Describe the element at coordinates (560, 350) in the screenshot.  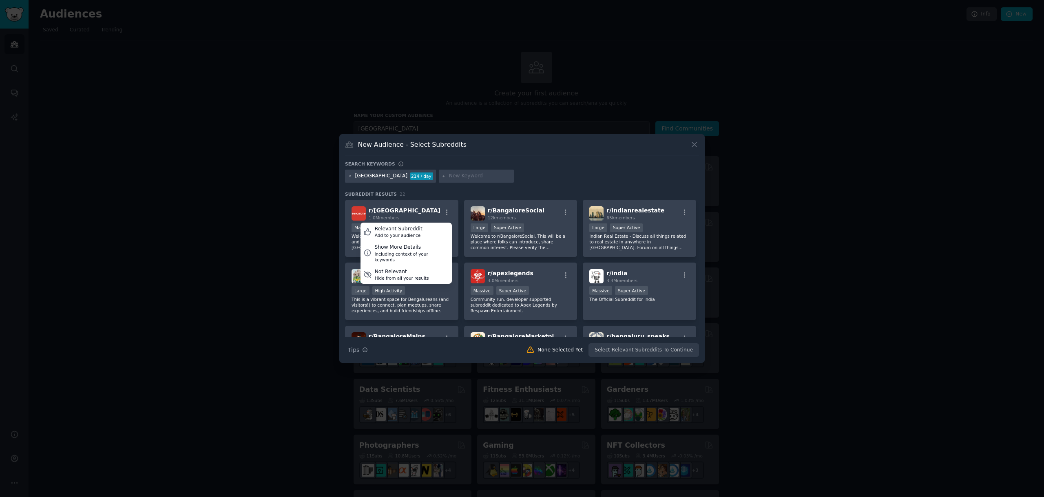
I see `div: None Selected Yet` at that location.